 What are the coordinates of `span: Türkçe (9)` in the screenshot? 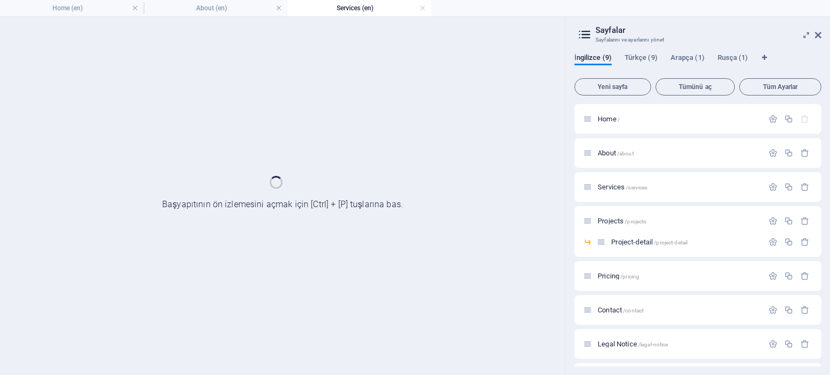 It's located at (641, 59).